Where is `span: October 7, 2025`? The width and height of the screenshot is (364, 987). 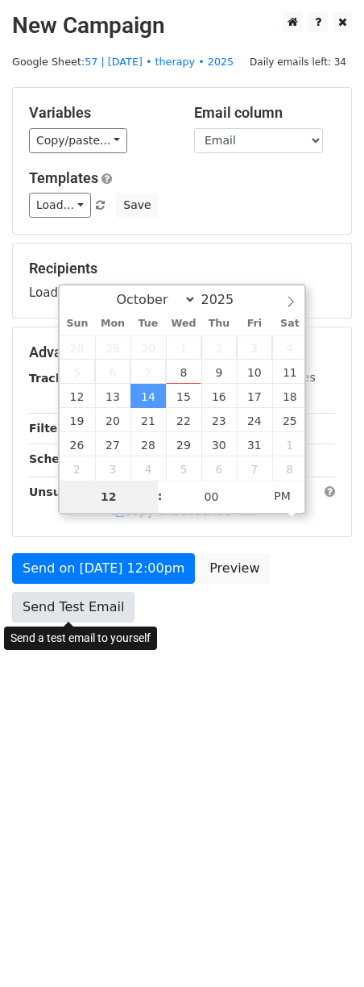 span: October 7, 2025 is located at coordinates (148, 372).